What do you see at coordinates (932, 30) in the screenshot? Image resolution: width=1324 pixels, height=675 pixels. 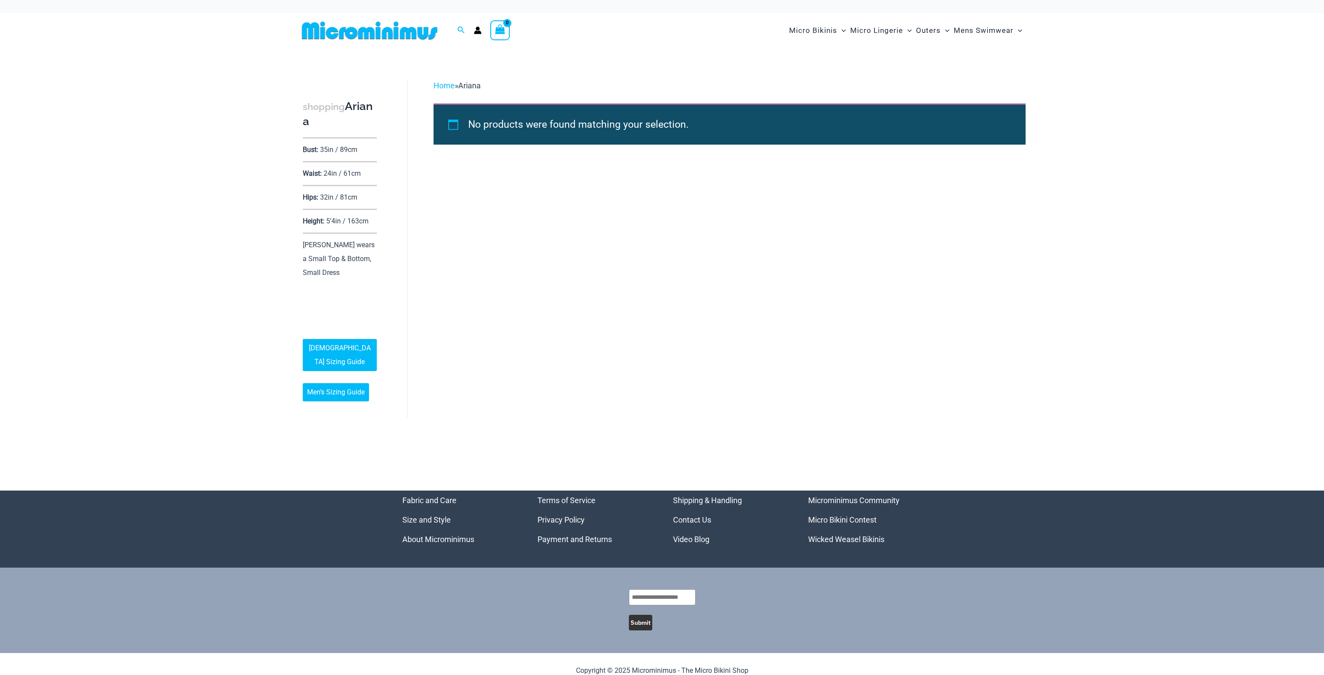 I see `a: OutersMenu ToggleMenu Toggle` at bounding box center [932, 30].